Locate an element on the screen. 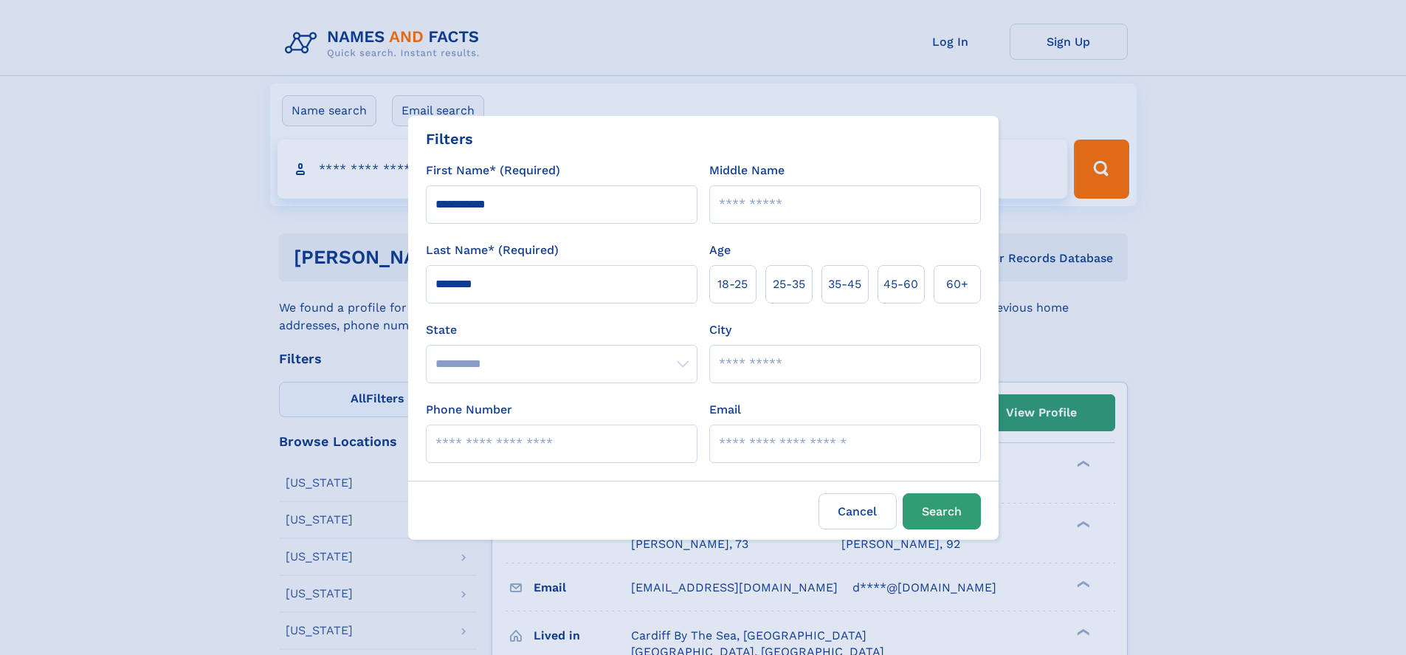 The height and width of the screenshot is (655, 1406). label: First Name* (Required) is located at coordinates (493, 170).